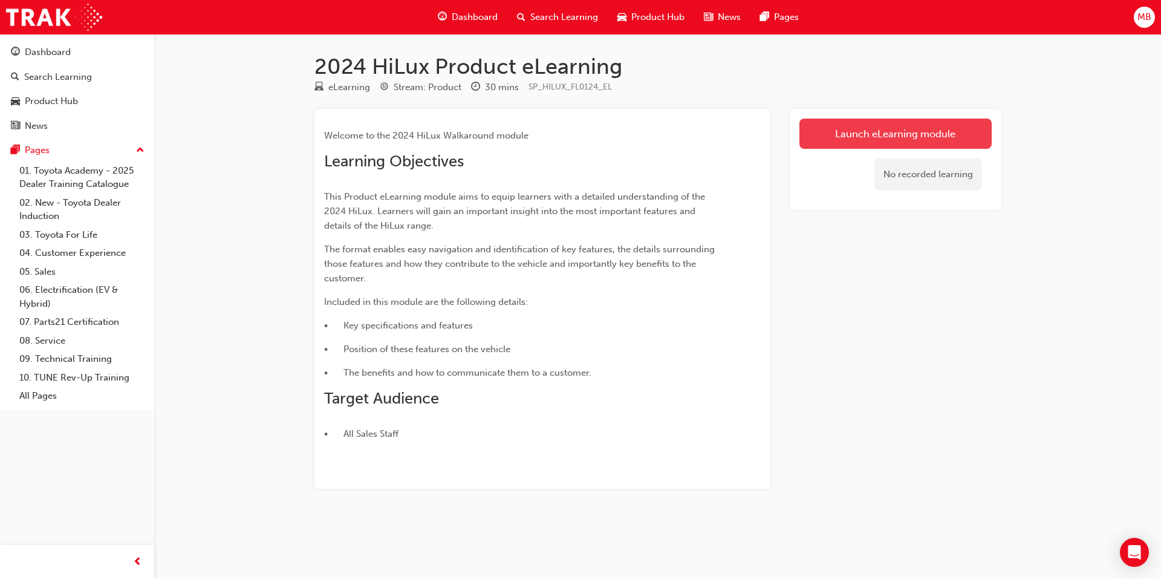 This screenshot has width=1161, height=579. What do you see at coordinates (475, 88) in the screenshot?
I see `span: clock-icon` at bounding box center [475, 88].